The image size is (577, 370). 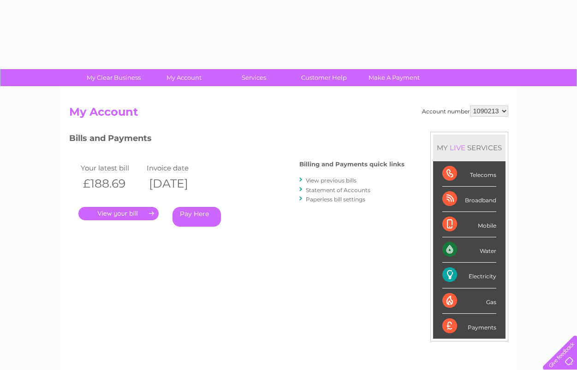 What do you see at coordinates (113, 77) in the screenshot?
I see `a: My Clear Business` at bounding box center [113, 77].